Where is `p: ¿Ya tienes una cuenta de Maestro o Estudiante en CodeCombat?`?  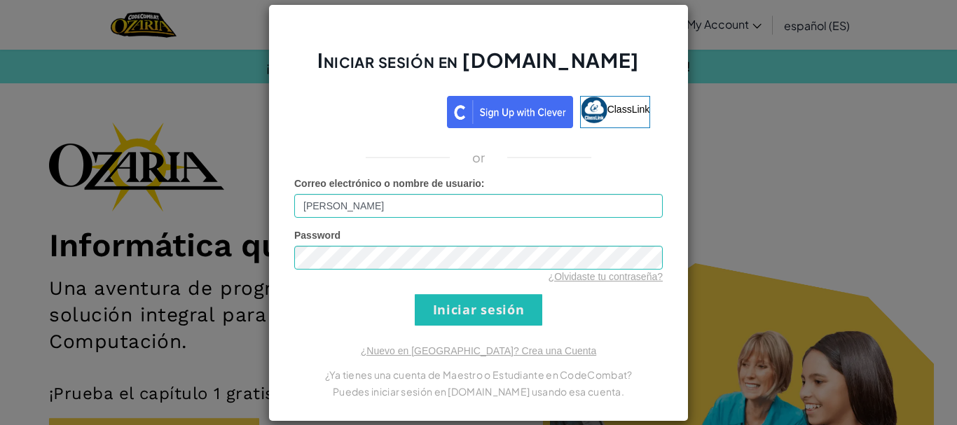 p: ¿Ya tienes una cuenta de Maestro o Estudiante en CodeCombat? is located at coordinates (479, 375).